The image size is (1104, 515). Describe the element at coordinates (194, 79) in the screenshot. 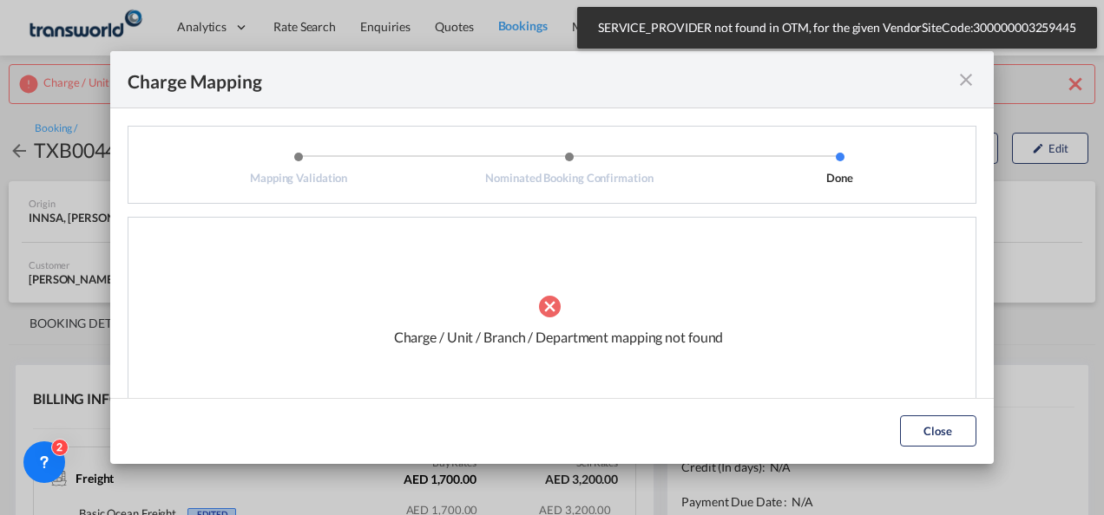

I see `div: Charge Mapping` at that location.